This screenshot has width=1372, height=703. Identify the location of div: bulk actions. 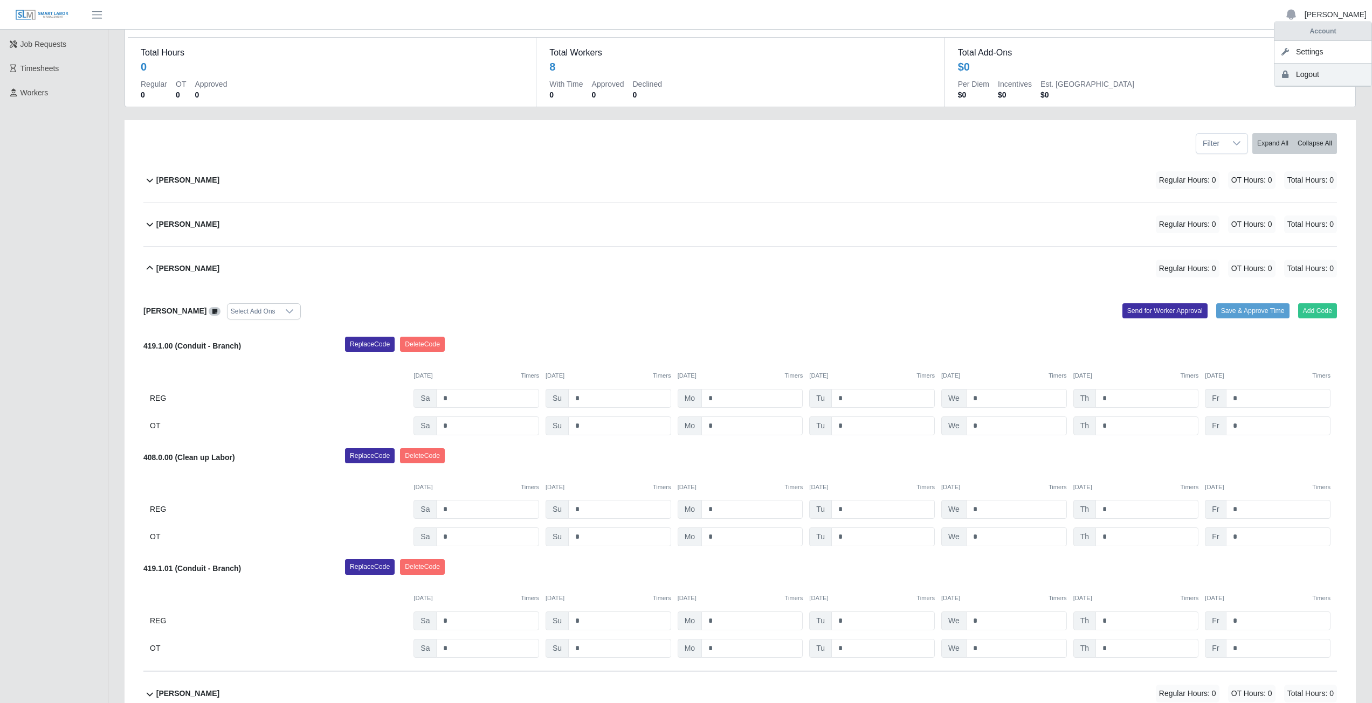
(1294, 143).